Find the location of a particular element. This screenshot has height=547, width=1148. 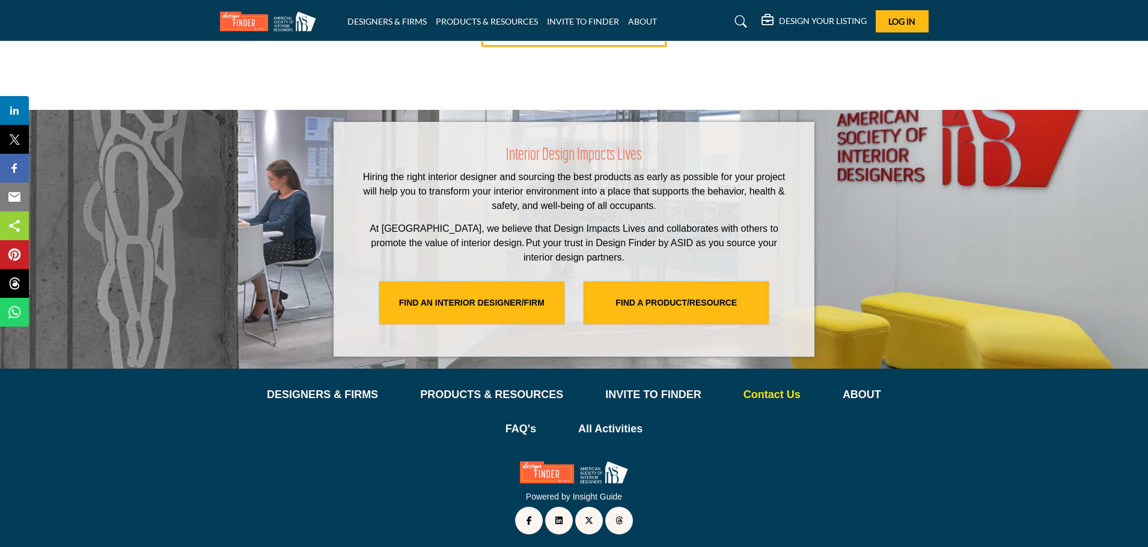

p: PRODUCTS & RESOURCES is located at coordinates (491, 395).